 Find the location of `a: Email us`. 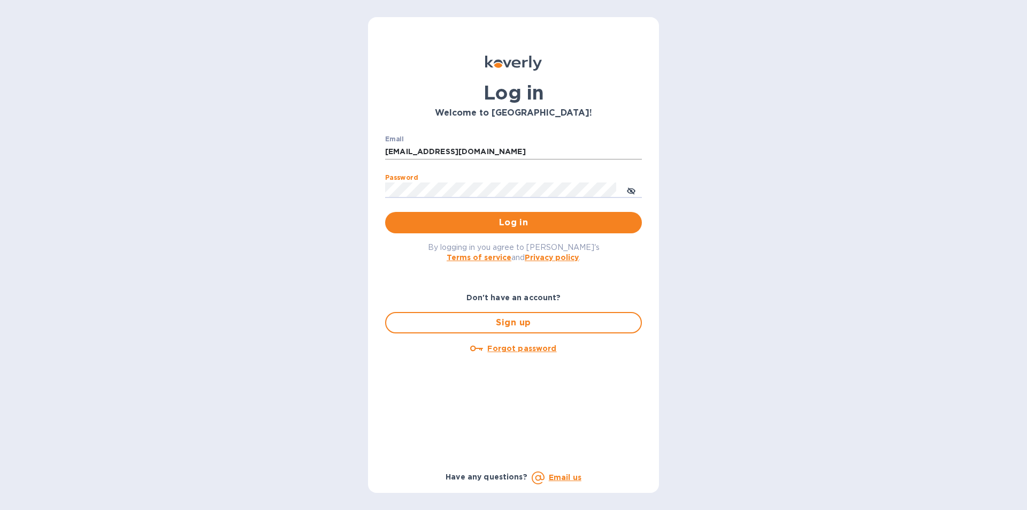

a: Email us is located at coordinates (565, 477).